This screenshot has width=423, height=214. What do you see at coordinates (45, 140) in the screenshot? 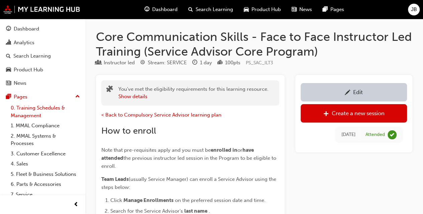
I see `a: 2. MMAL Systems & Processes` at bounding box center [45, 140].